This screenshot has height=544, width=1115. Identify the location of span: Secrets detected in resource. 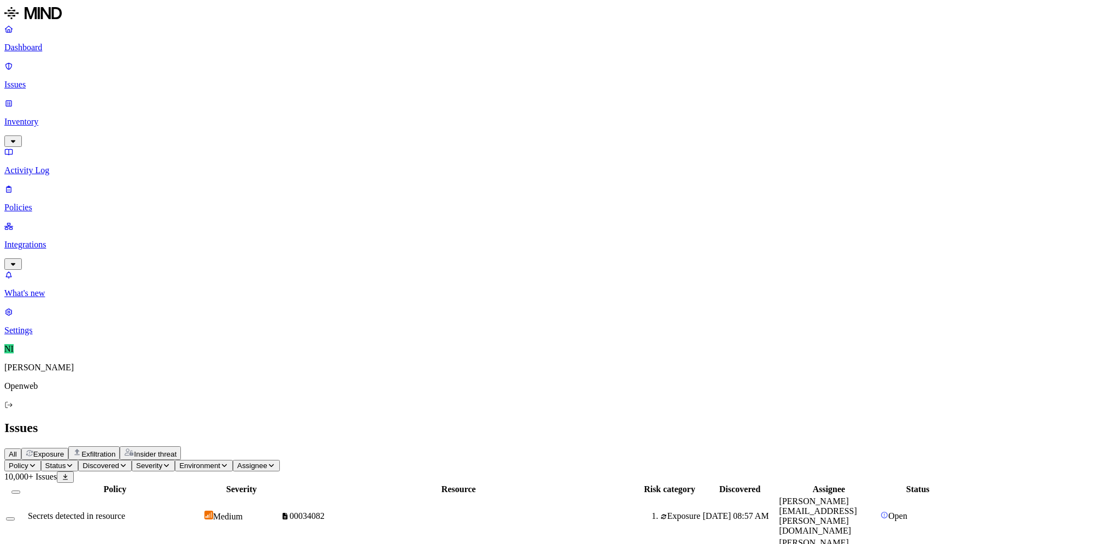
(77, 516).